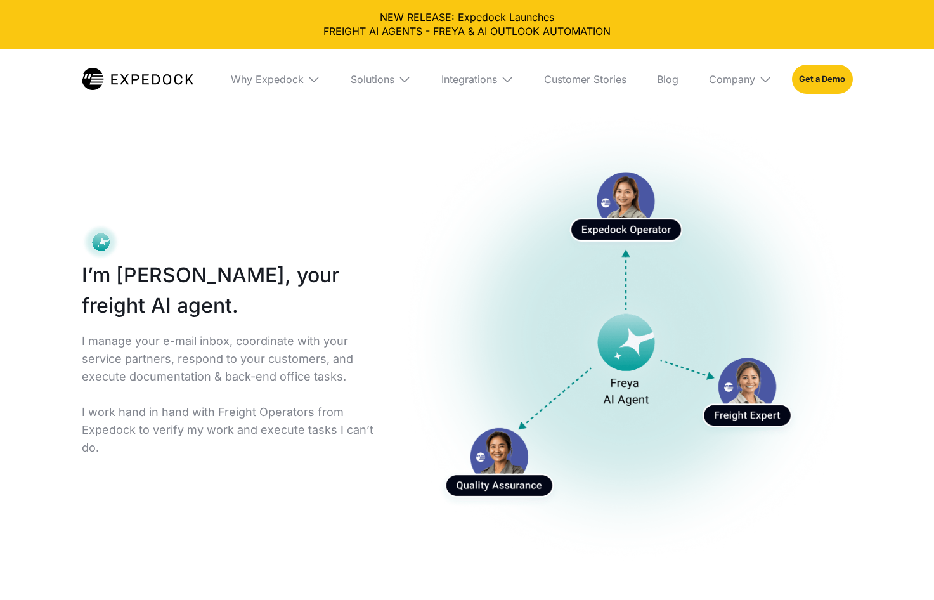 This screenshot has width=934, height=600. I want to click on a: FREIGHT AI AGENTS - FREYA & AI OUTLOOK AUTOMATION, so click(466, 31).